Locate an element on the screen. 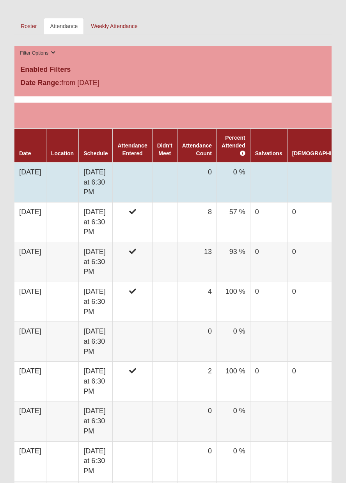  a: Attendance Entered is located at coordinates (132, 149).